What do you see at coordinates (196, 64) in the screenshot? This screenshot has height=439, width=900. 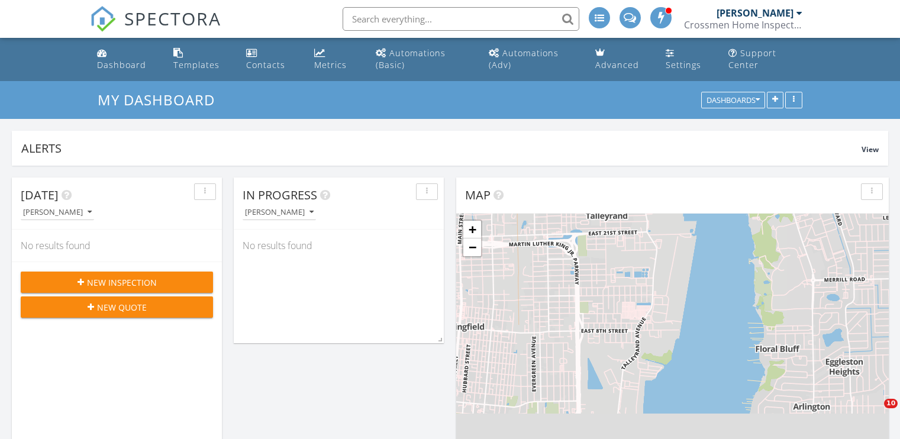 I see `div: Templates` at bounding box center [196, 64].